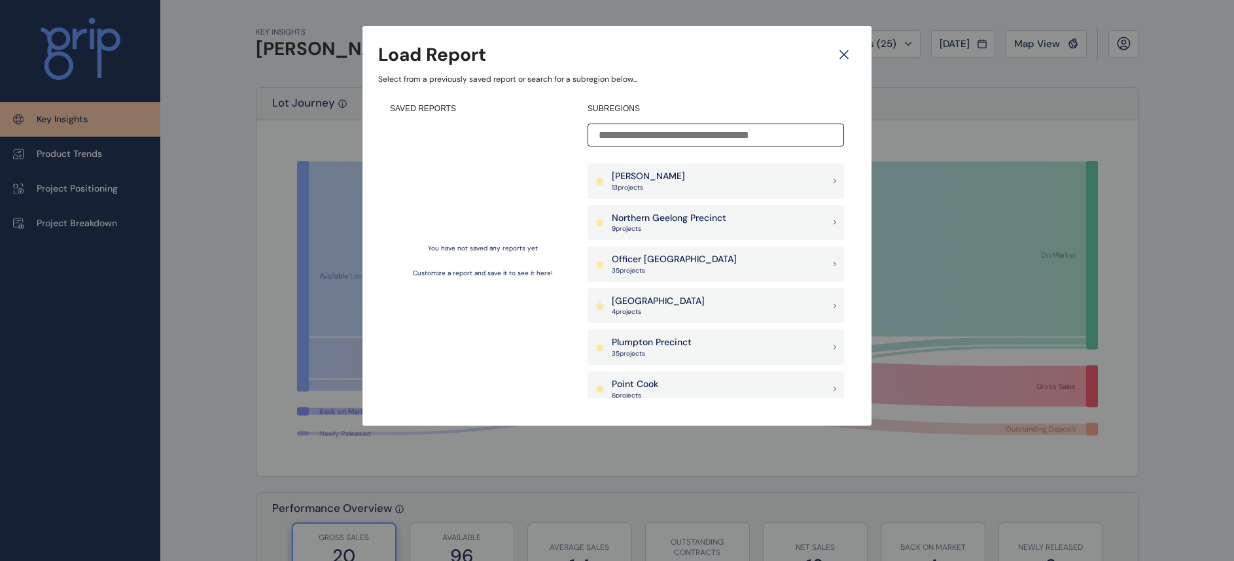 The height and width of the screenshot is (561, 1234). Describe the element at coordinates (432, 54) in the screenshot. I see `h3: Load Report` at that location.